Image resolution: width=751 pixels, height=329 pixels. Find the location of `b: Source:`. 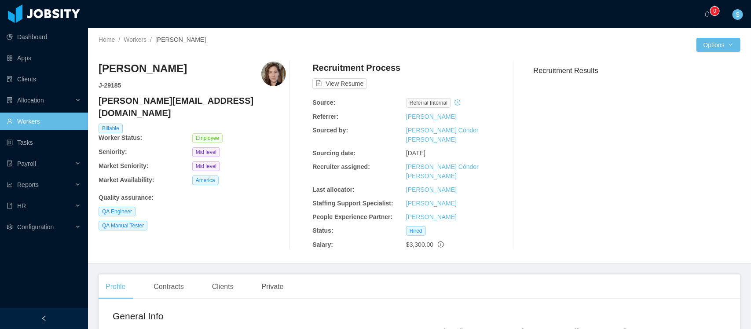

b: Source: is located at coordinates (324, 103).